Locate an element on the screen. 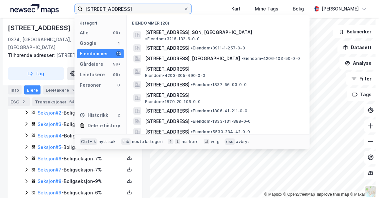  div: Info is located at coordinates (15, 90).